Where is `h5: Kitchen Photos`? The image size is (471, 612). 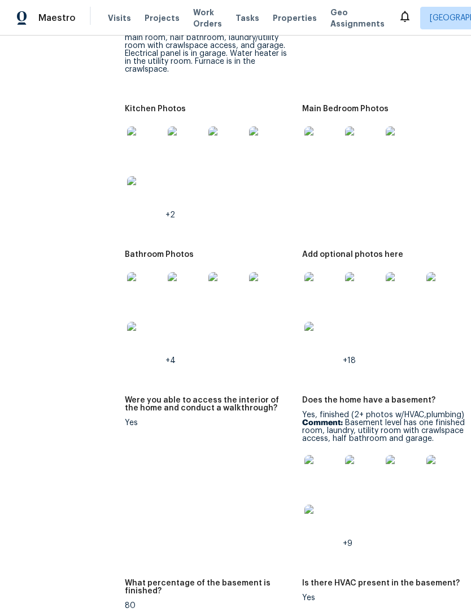 h5: Kitchen Photos is located at coordinates (155, 109).